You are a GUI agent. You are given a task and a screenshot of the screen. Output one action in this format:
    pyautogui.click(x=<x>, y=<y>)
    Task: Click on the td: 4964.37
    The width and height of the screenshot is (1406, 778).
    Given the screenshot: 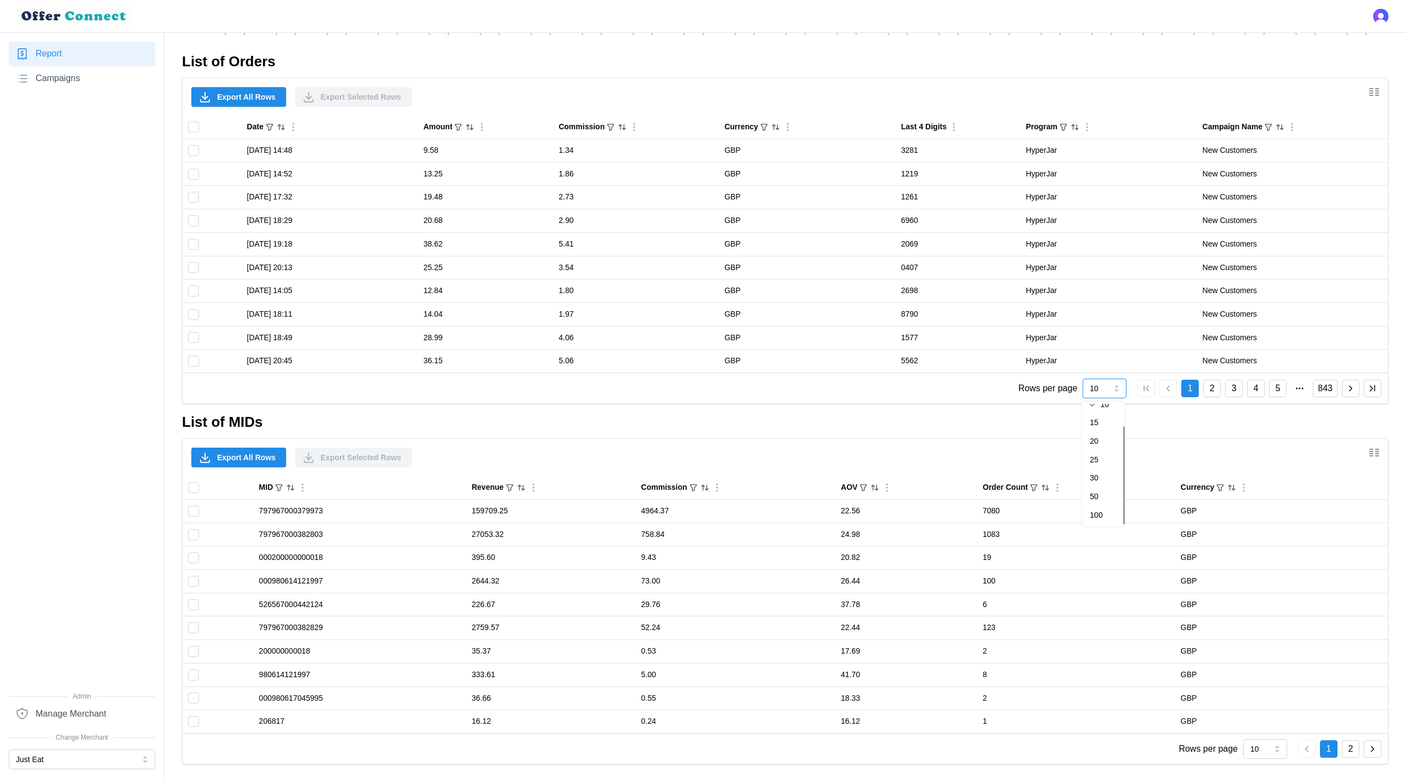 What is the action you would take?
    pyautogui.click(x=736, y=511)
    